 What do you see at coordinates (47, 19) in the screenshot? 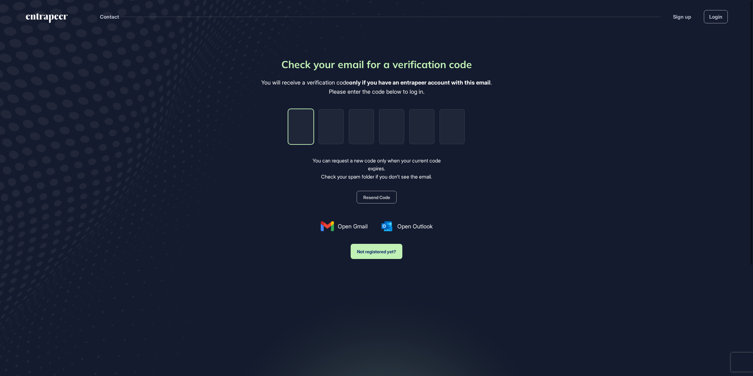
I see `a: entrapeer-logo` at bounding box center [47, 19].